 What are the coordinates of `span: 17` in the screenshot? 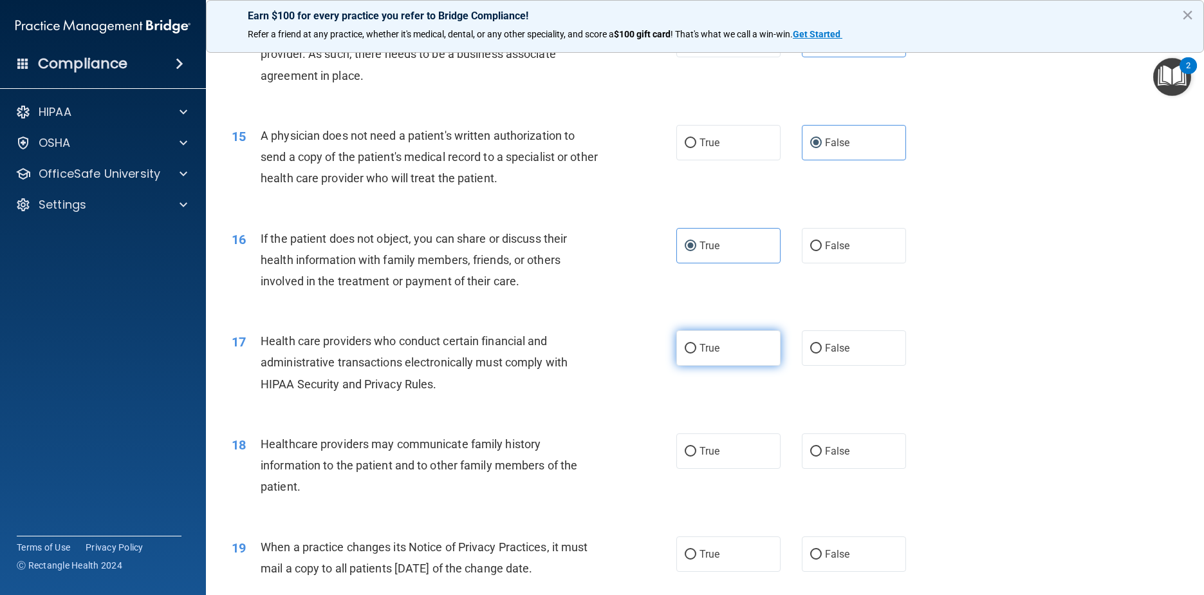 It's located at (239, 342).